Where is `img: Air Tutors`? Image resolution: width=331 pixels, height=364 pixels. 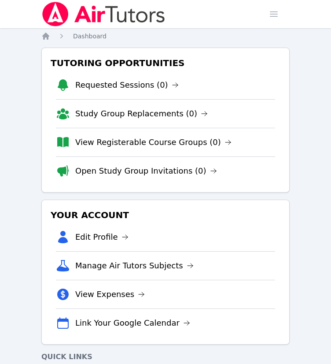
img: Air Tutors is located at coordinates (104, 14).